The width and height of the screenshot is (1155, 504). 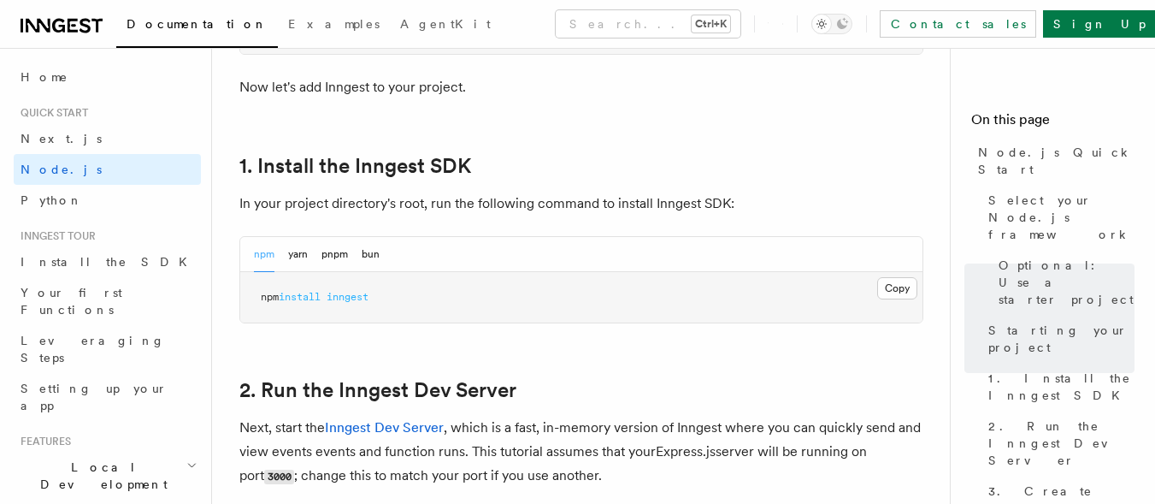 What do you see at coordinates (107, 77) in the screenshot?
I see `a: Home` at bounding box center [107, 77].